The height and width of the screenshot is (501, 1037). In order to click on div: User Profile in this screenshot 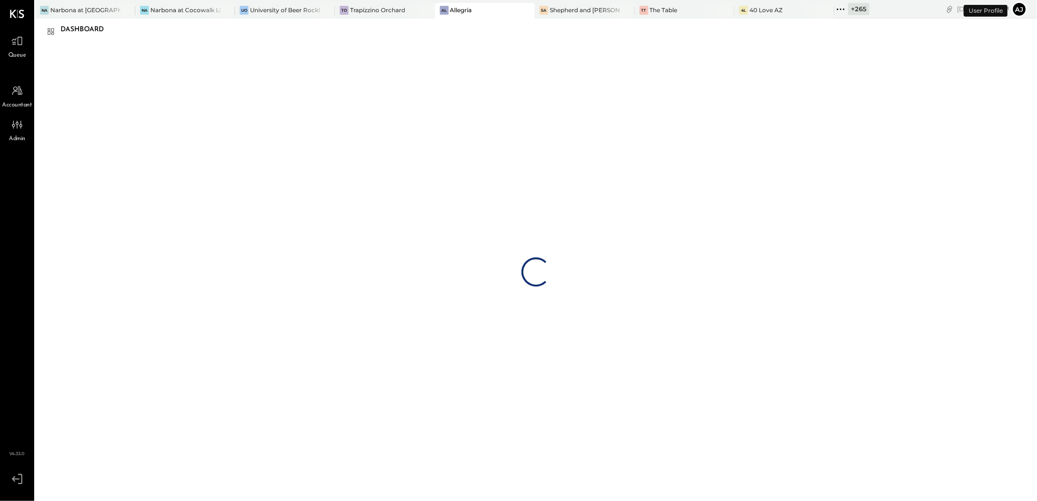, I will do `click(986, 11)`.